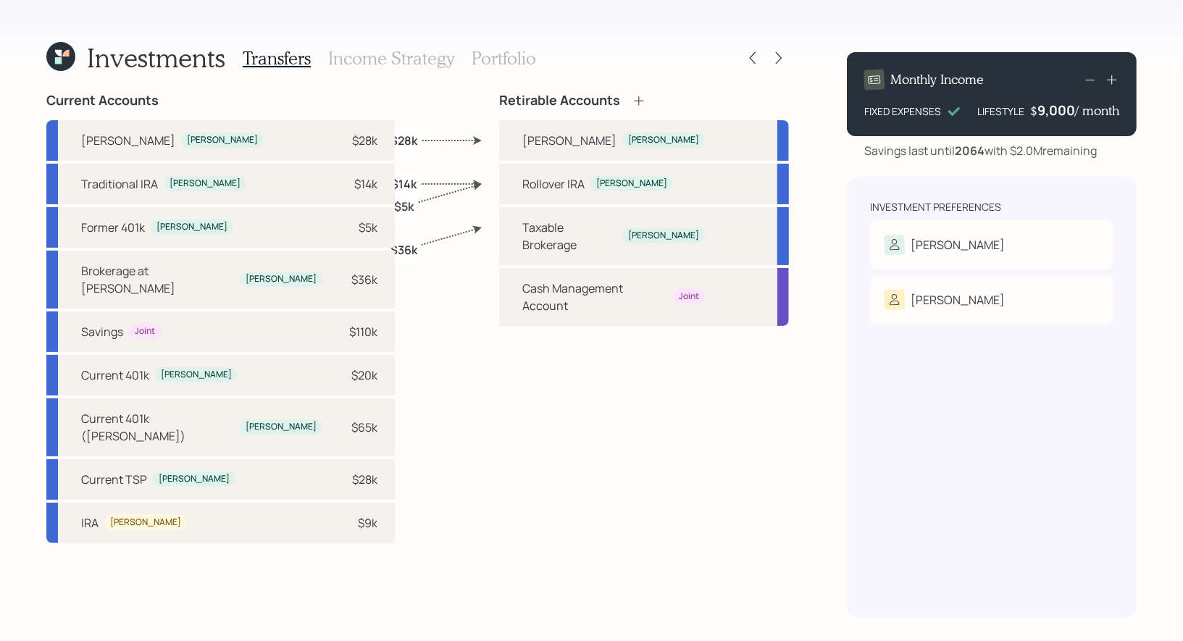 The image size is (1183, 641). What do you see at coordinates (364, 375) in the screenshot?
I see `div: $20k` at bounding box center [364, 375].